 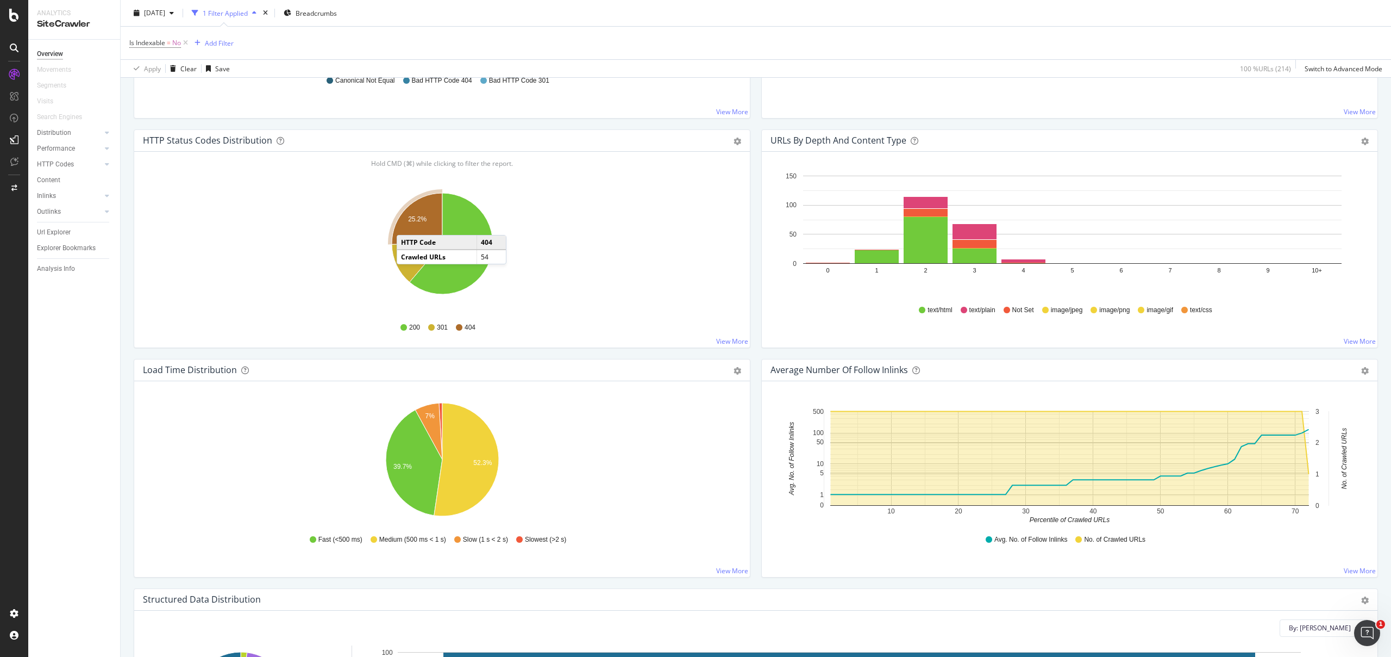 I want to click on text: 150, so click(x=791, y=176).